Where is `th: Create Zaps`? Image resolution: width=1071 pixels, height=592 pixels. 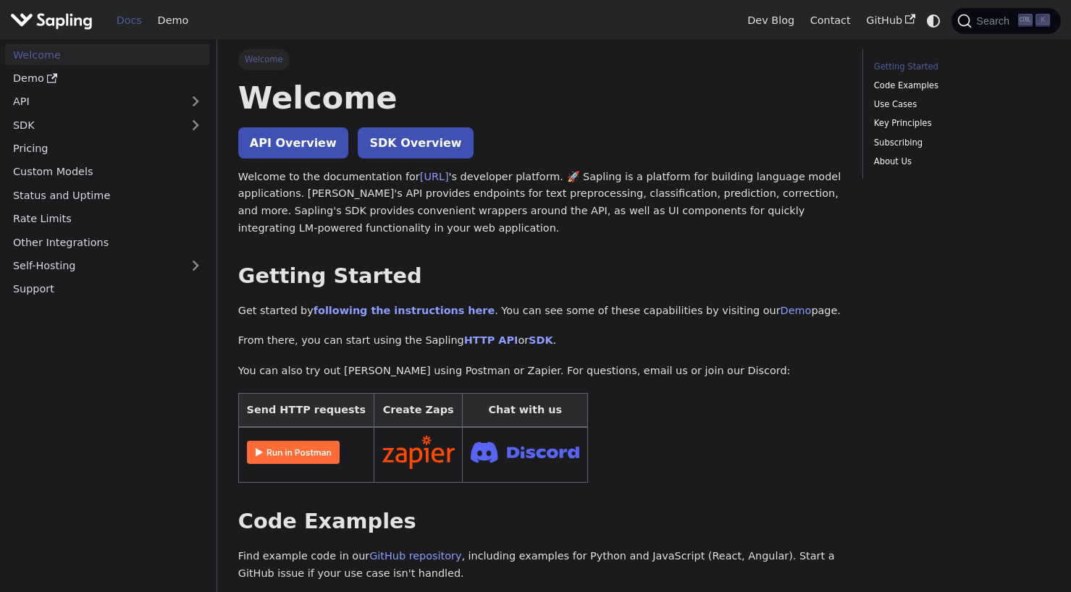
th: Create Zaps is located at coordinates (418, 410).